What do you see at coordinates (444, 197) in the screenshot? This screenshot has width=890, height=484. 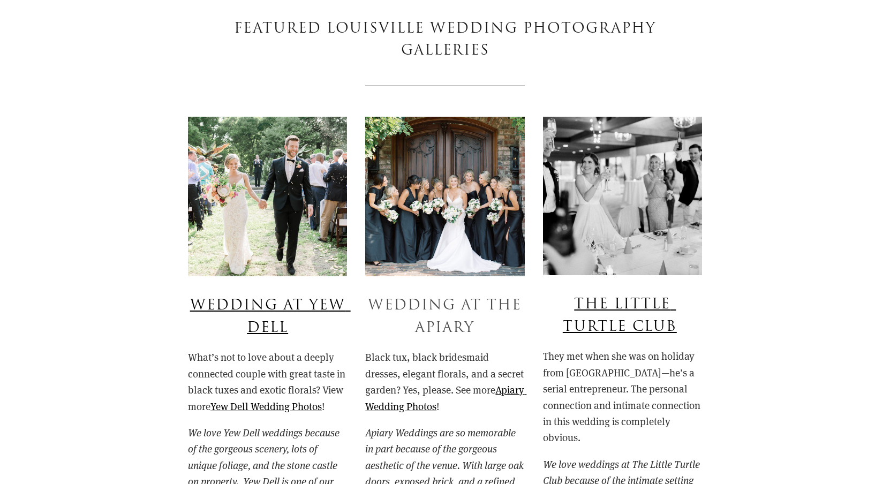 I see `a: Benny & Sarah Wedding at The Apiary (Hi Res For Print)-495_2.jpg` at bounding box center [444, 197].